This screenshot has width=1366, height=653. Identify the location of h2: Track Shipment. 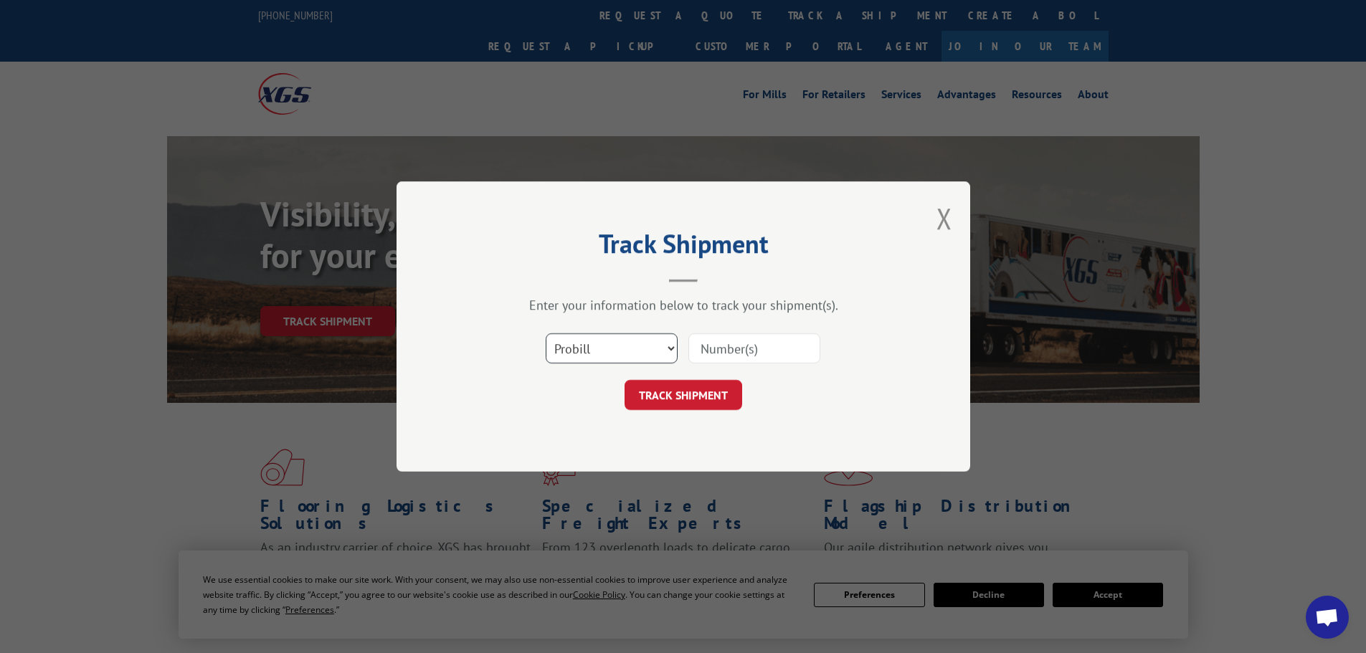
(684, 247).